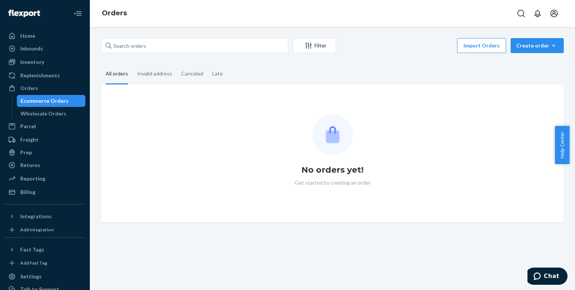 The width and height of the screenshot is (575, 290). What do you see at coordinates (554, 13) in the screenshot?
I see `button: Open account menu` at bounding box center [554, 13].